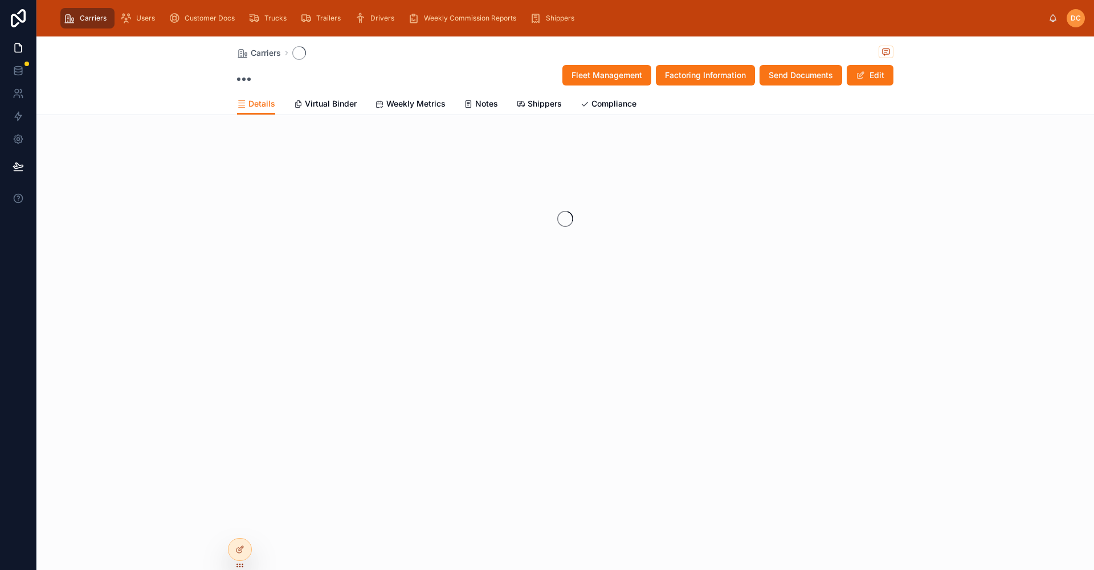  What do you see at coordinates (323, 18) in the screenshot?
I see `a: Trailers` at bounding box center [323, 18].